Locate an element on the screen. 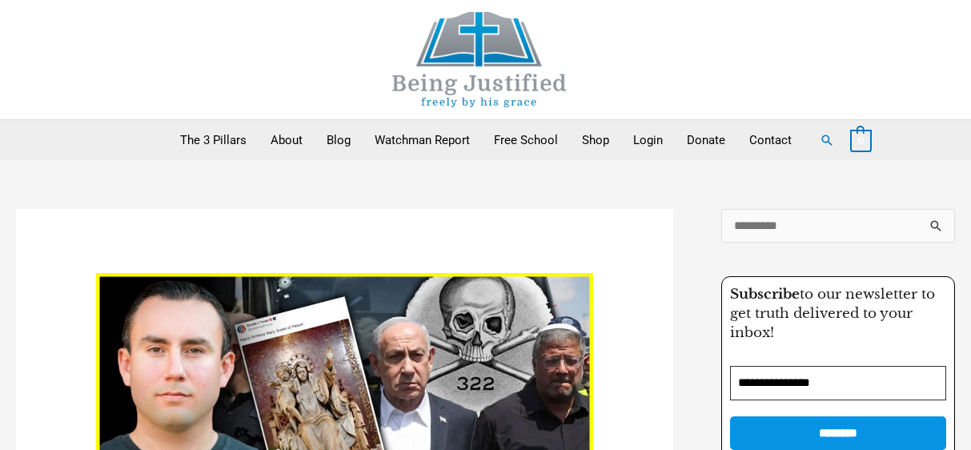  a: The 3 Pillars is located at coordinates (213, 140).